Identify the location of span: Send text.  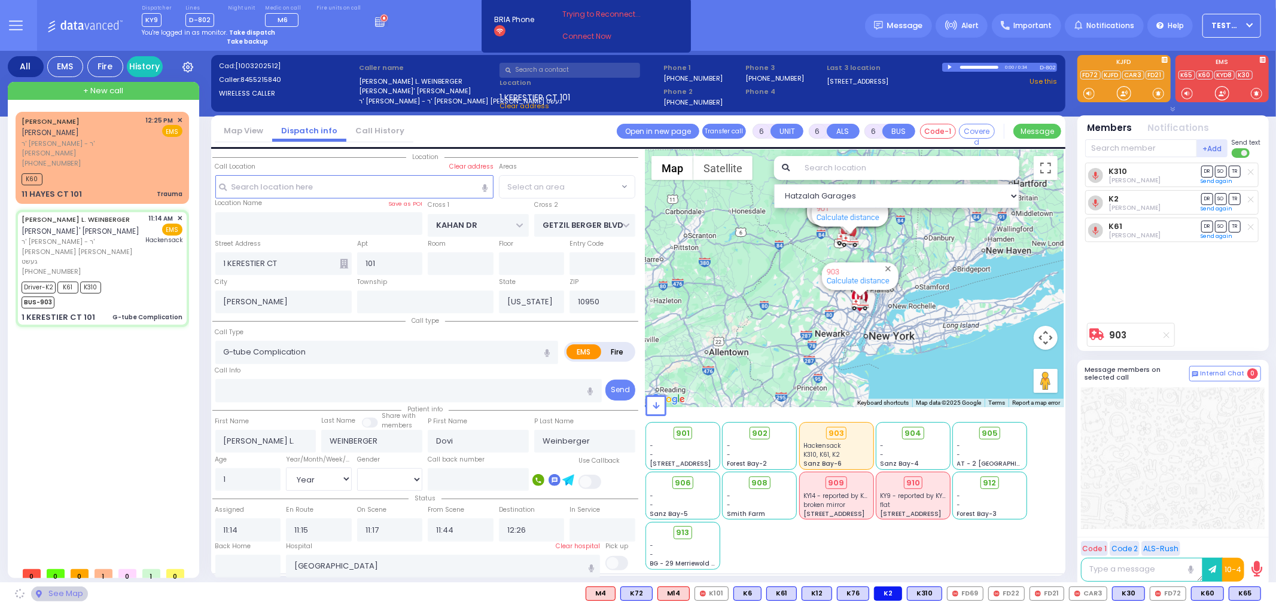
(1246, 142).